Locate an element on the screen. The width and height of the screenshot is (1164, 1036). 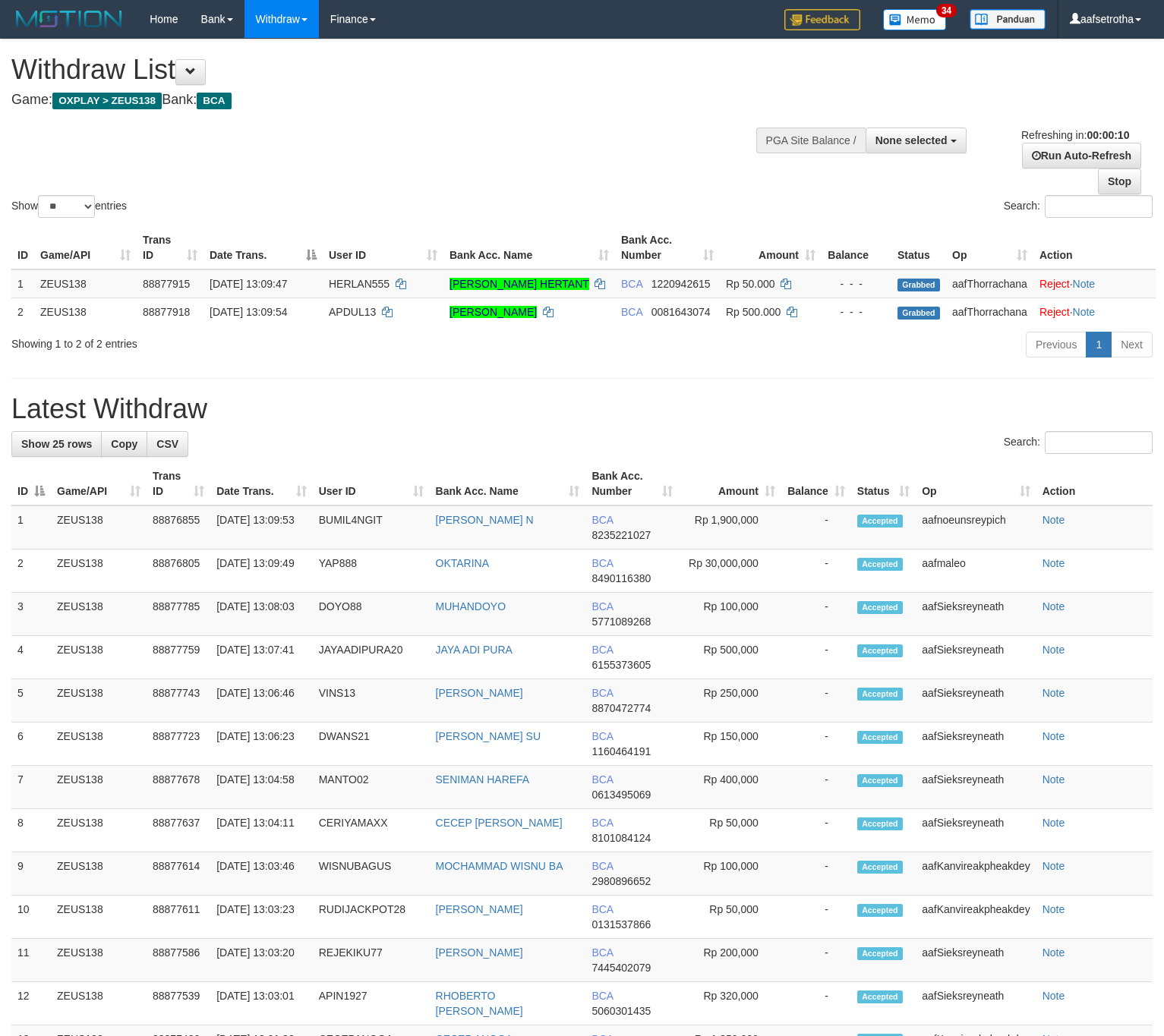
td: 88877539 is located at coordinates (178, 1003).